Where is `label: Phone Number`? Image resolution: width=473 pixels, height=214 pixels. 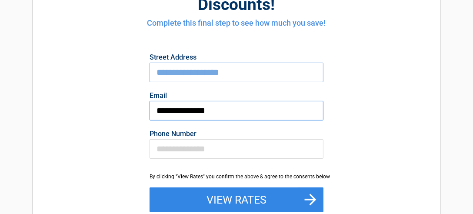 label: Phone Number is located at coordinates (236, 134).